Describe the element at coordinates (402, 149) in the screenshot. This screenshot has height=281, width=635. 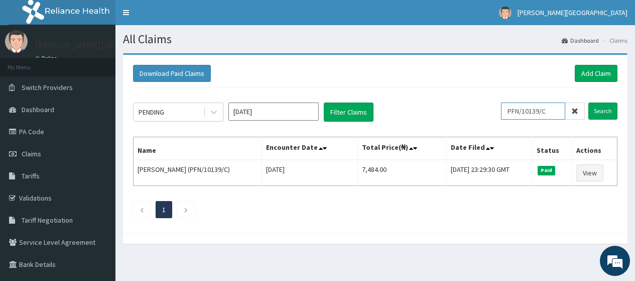
I see `th: Total Price(₦)` at that location.